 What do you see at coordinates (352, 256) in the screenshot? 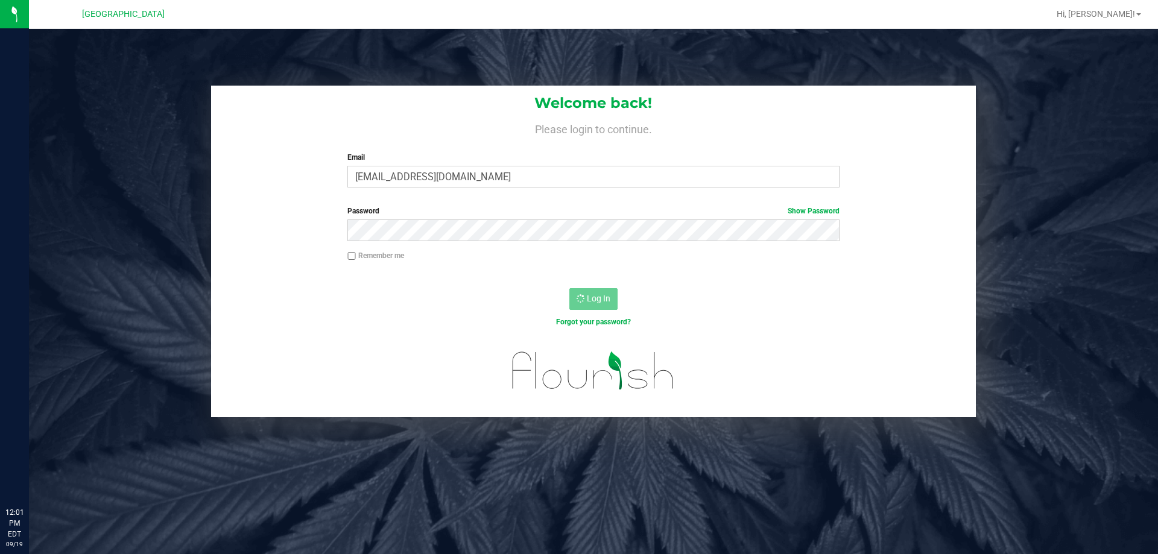
I see `input: Remember me` at bounding box center [352, 256].